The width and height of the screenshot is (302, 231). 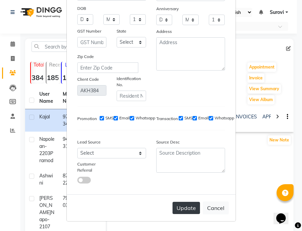 I want to click on label: State, so click(x=121, y=31).